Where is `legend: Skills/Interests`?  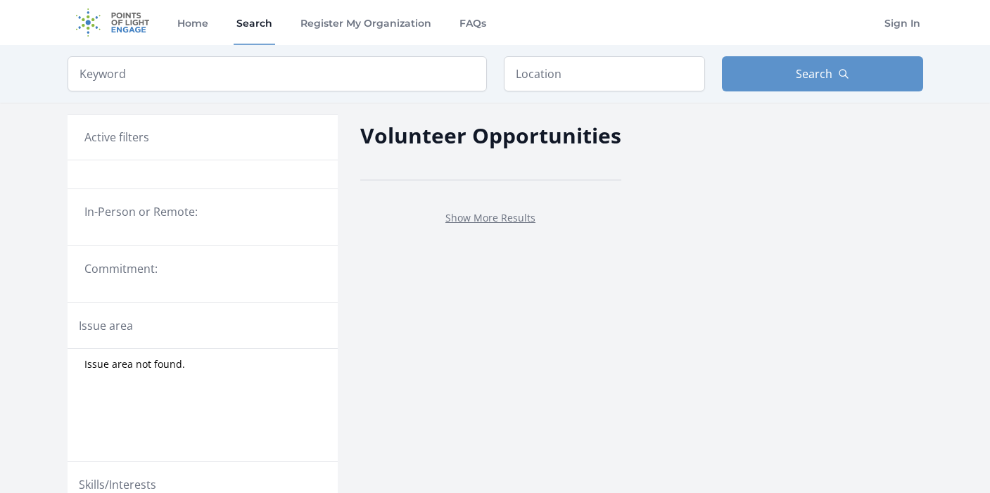 legend: Skills/Interests is located at coordinates (118, 485).